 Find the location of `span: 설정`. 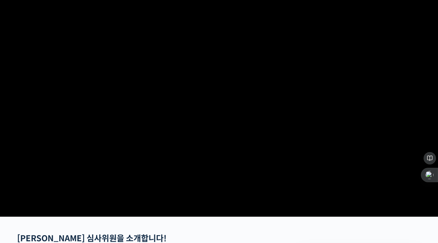

span: 설정 is located at coordinates (110, 200).